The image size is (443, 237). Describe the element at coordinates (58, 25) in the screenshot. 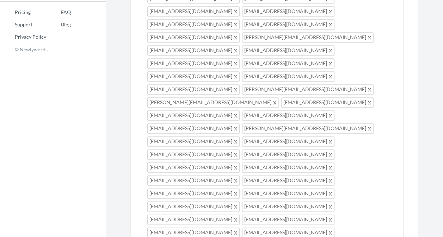

I see `a: Blog` at that location.